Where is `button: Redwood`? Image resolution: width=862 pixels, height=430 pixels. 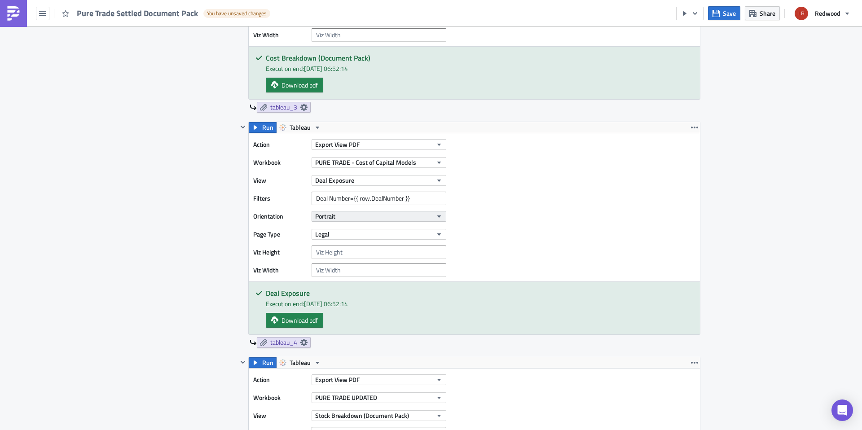 button: Redwood is located at coordinates (822, 13).